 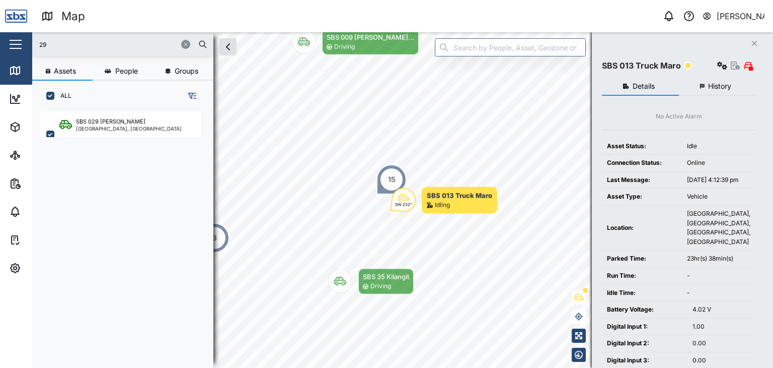 I want to click on div: Asset Type:, so click(x=642, y=196).